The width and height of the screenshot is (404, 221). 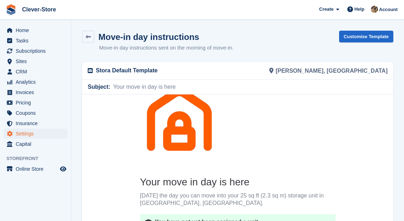 I want to click on span: Subscriptions, so click(x=37, y=51).